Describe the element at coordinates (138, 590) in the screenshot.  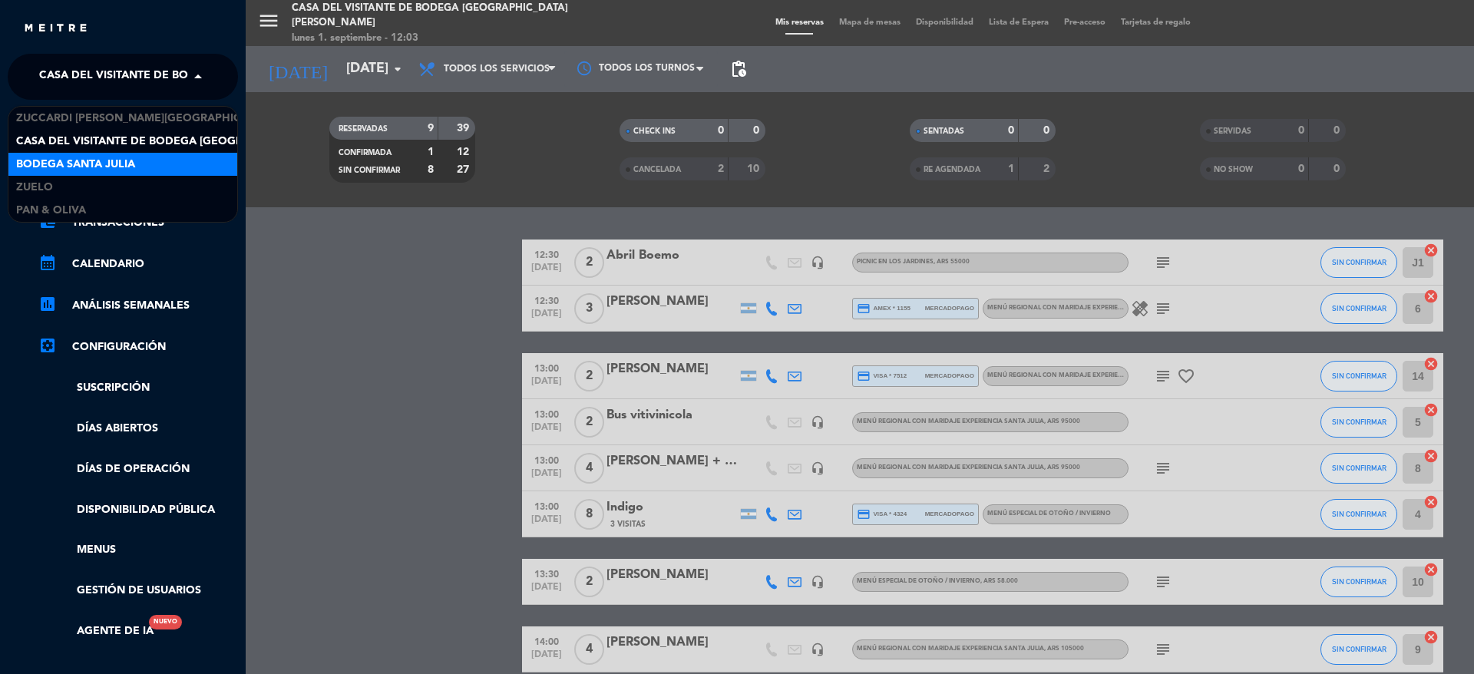
I see `a: Gestión de usuarios` at that location.